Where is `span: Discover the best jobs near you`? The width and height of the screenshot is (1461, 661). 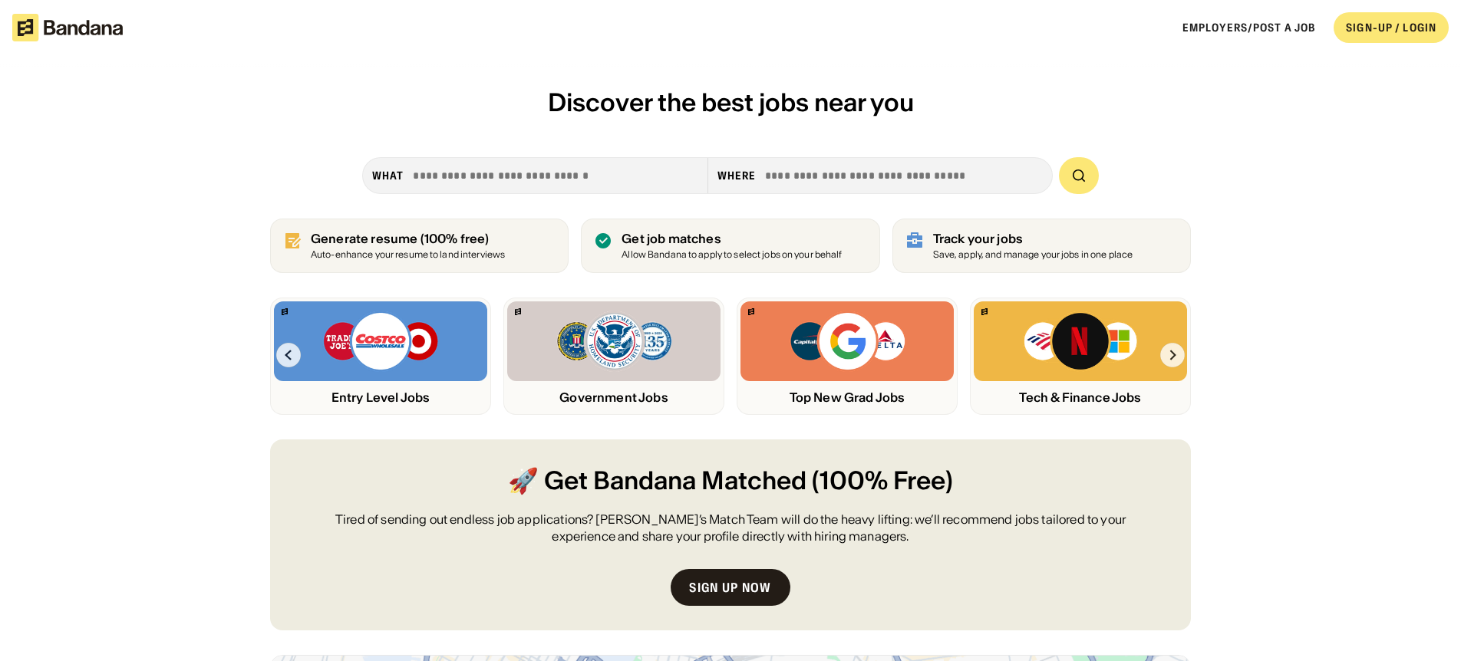
span: Discover the best jobs near you is located at coordinates (730, 102).